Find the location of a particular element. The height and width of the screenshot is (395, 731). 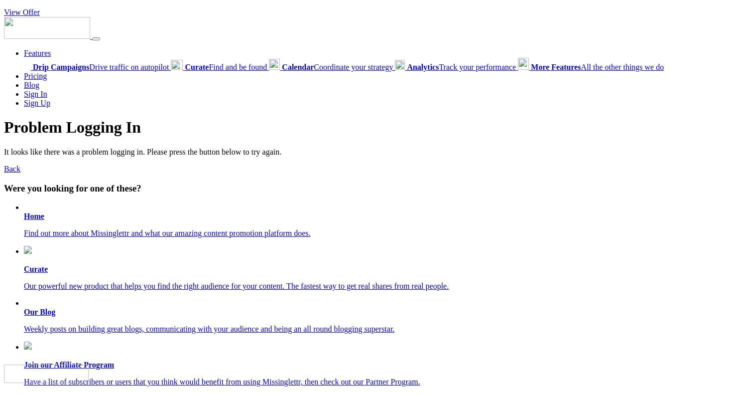

p: Find out more about Missinglettr and what our amazing content promotion platform does. is located at coordinates (376, 233).